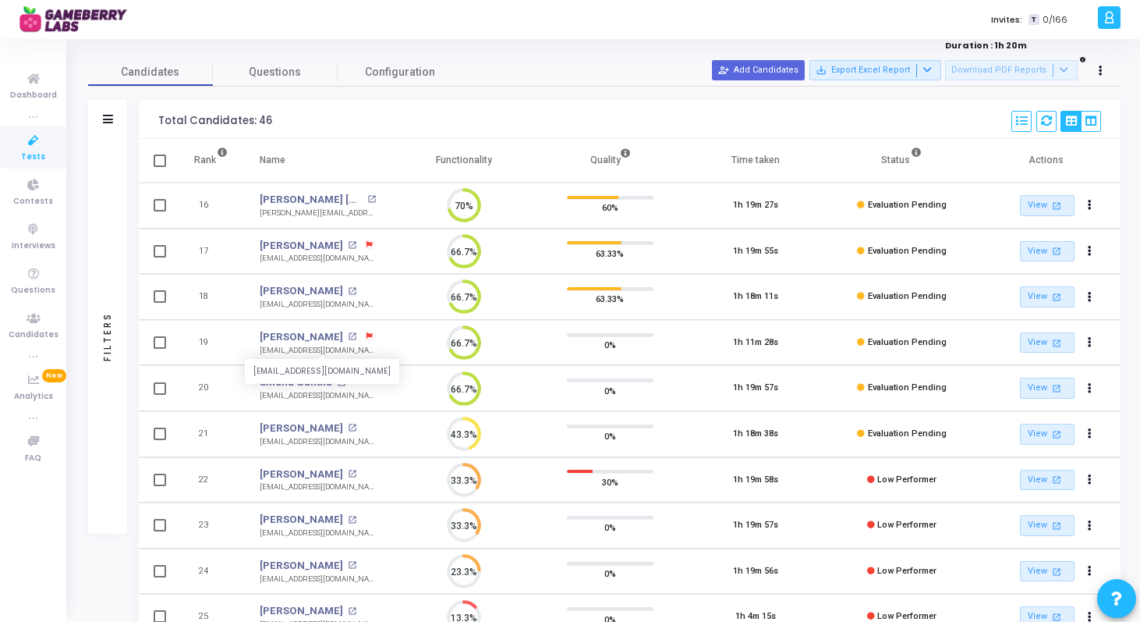 The width and height of the screenshot is (1140, 622). Describe the element at coordinates (610, 161) in the screenshot. I see `th: Quality` at that location.